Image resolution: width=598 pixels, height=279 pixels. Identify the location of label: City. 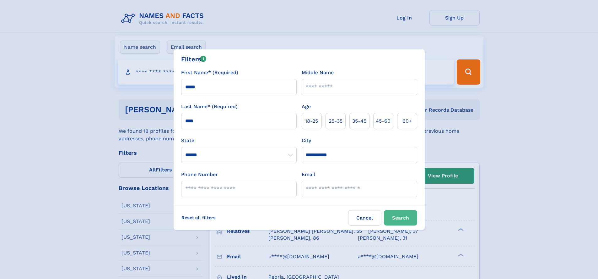
(307, 140).